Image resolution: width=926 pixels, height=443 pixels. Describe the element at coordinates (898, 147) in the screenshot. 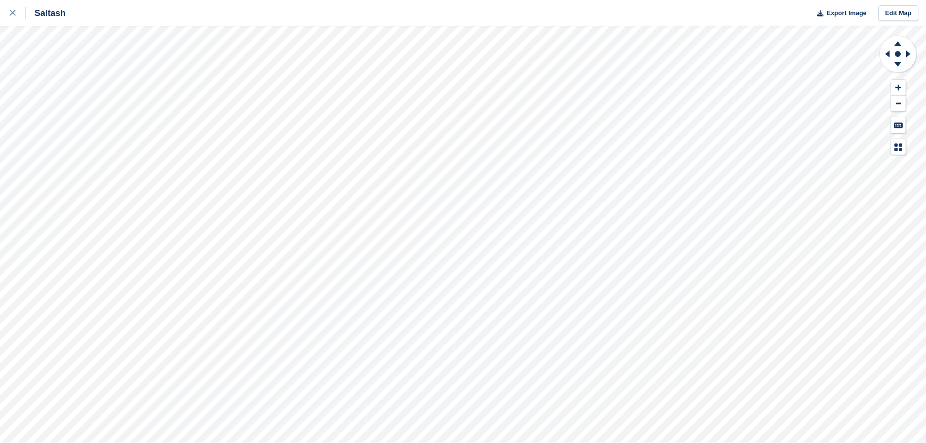

I see `button: Map Legend` at that location.